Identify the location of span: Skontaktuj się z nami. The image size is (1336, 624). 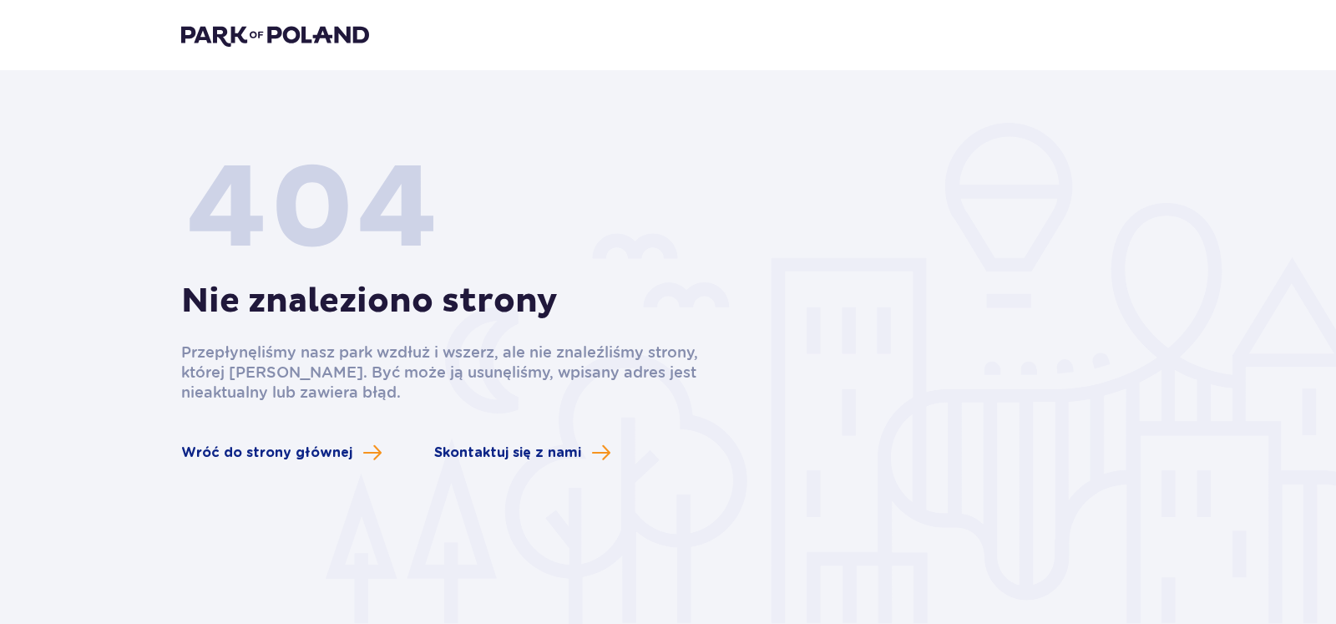
(508, 453).